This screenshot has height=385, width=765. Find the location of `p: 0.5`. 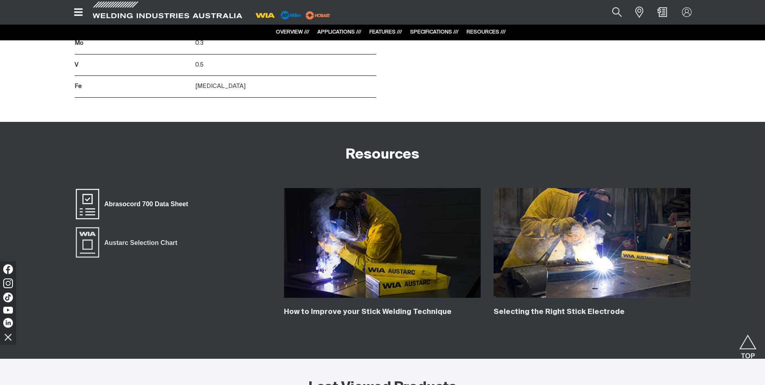

p: 0.5 is located at coordinates (286, 65).